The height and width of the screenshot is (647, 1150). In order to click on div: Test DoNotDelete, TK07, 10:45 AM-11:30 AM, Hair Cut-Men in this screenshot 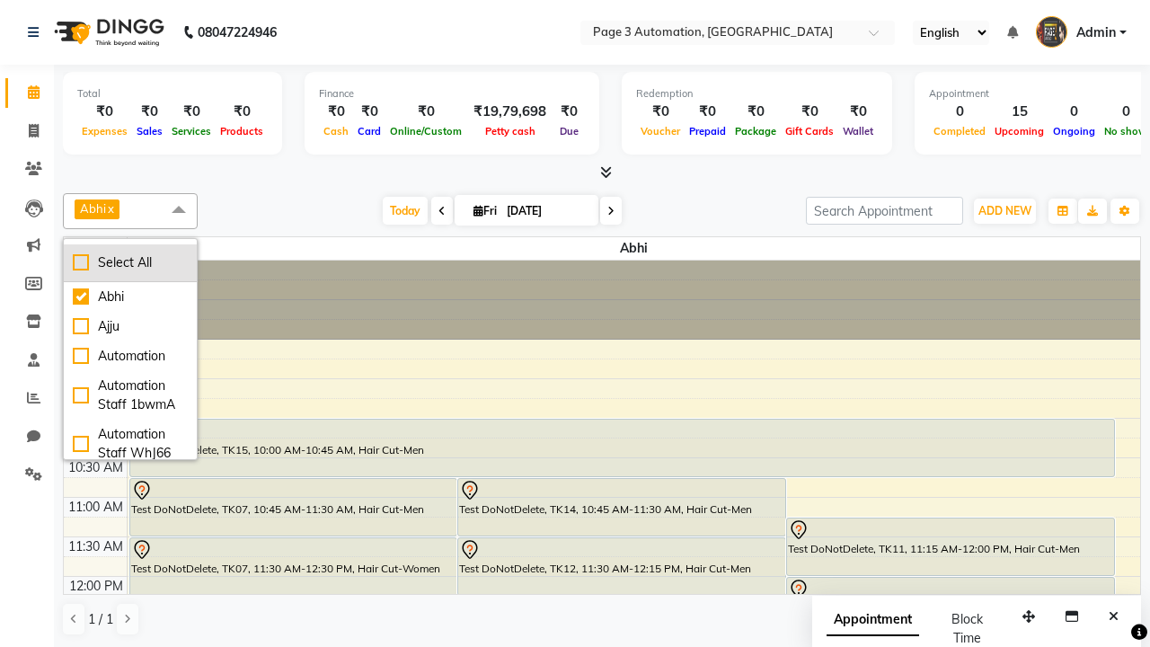, I will do `click(294, 507)`.